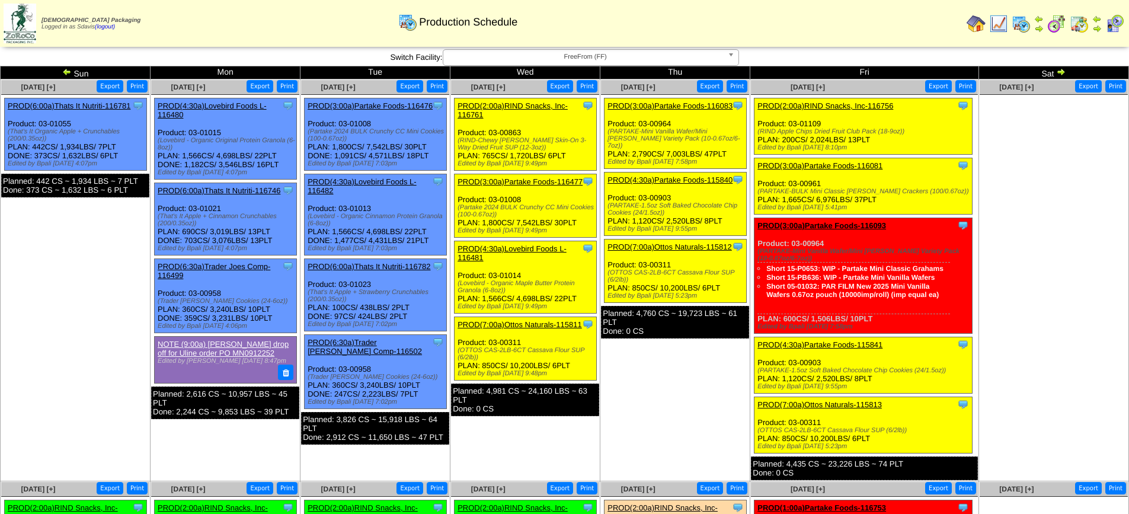 The image size is (1129, 514). I want to click on div: Product: 03-00958 PLAN: 360CS / 3,240LBS / 10PLT DONE: 359CS / 3,231LBS / 10PLT, so click(226, 296).